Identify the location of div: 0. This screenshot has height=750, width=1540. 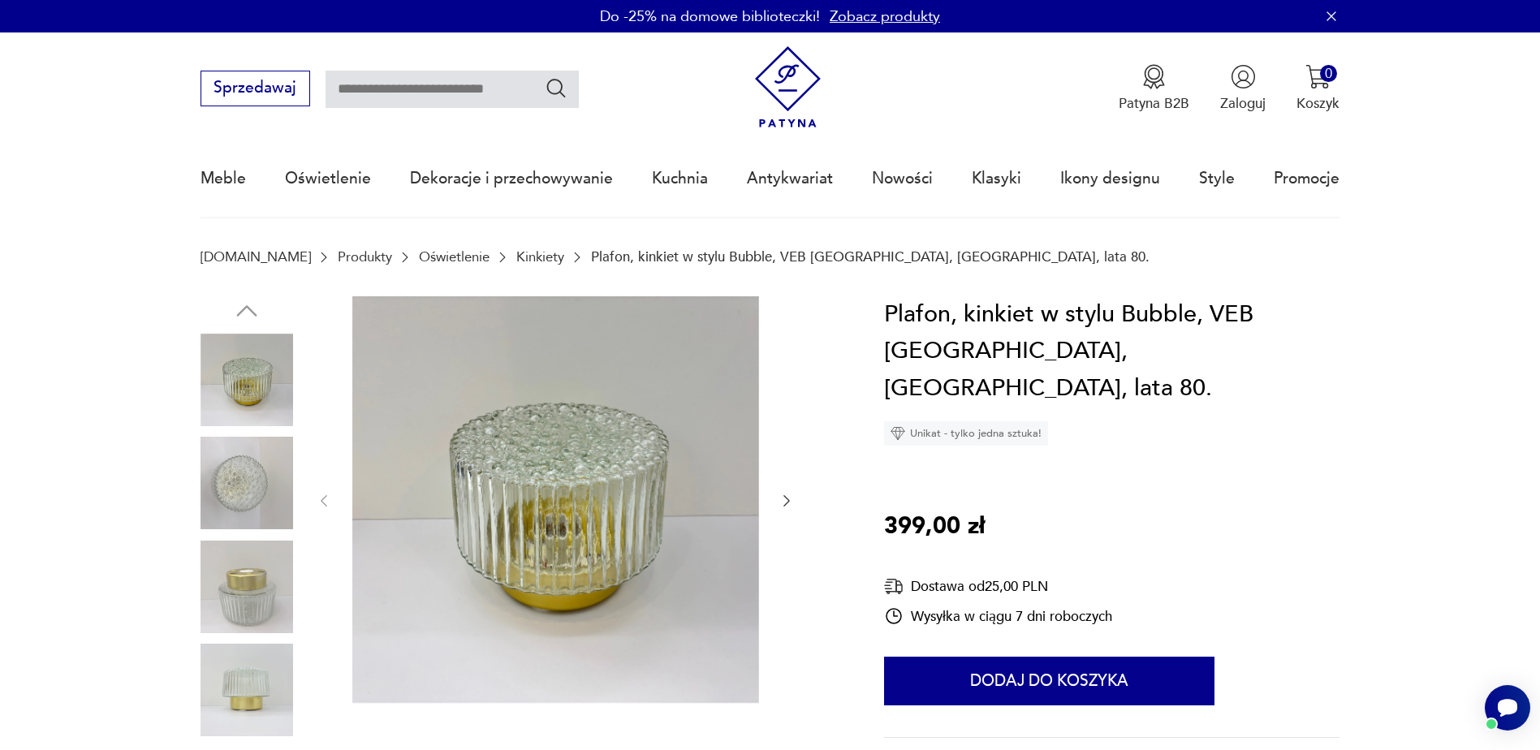
(1328, 73).